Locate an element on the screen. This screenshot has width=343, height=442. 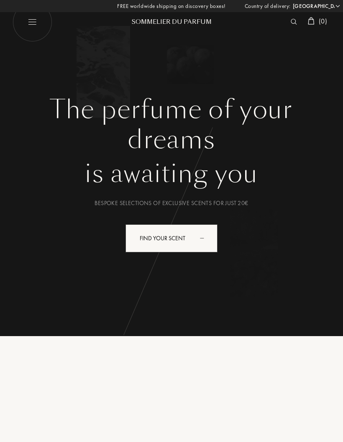
div: Find your scent is located at coordinates (171, 238).